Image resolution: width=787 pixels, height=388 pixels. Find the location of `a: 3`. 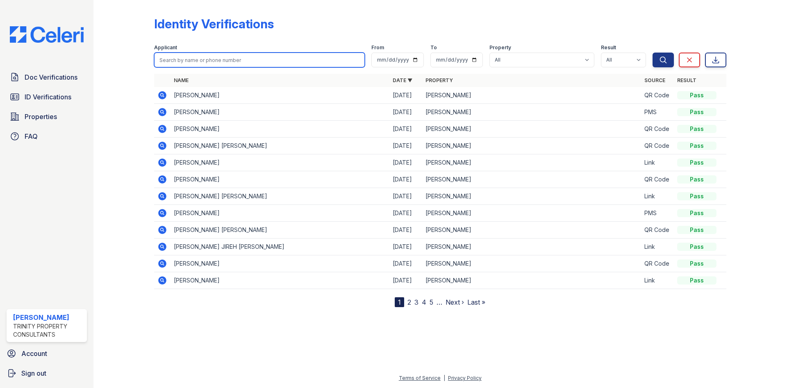

a: 3 is located at coordinates (417, 302).